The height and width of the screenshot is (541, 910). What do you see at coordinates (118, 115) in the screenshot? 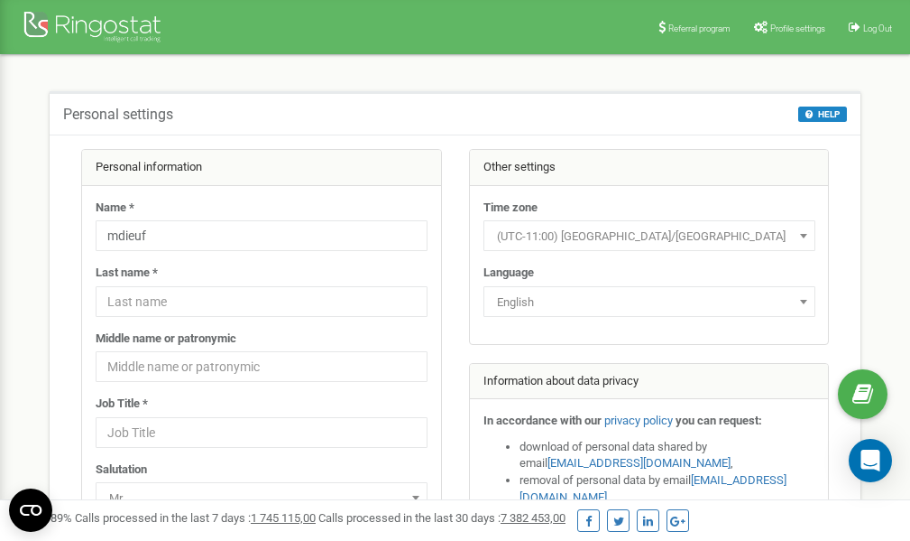
I see `h5: Personal settings` at bounding box center [118, 115].